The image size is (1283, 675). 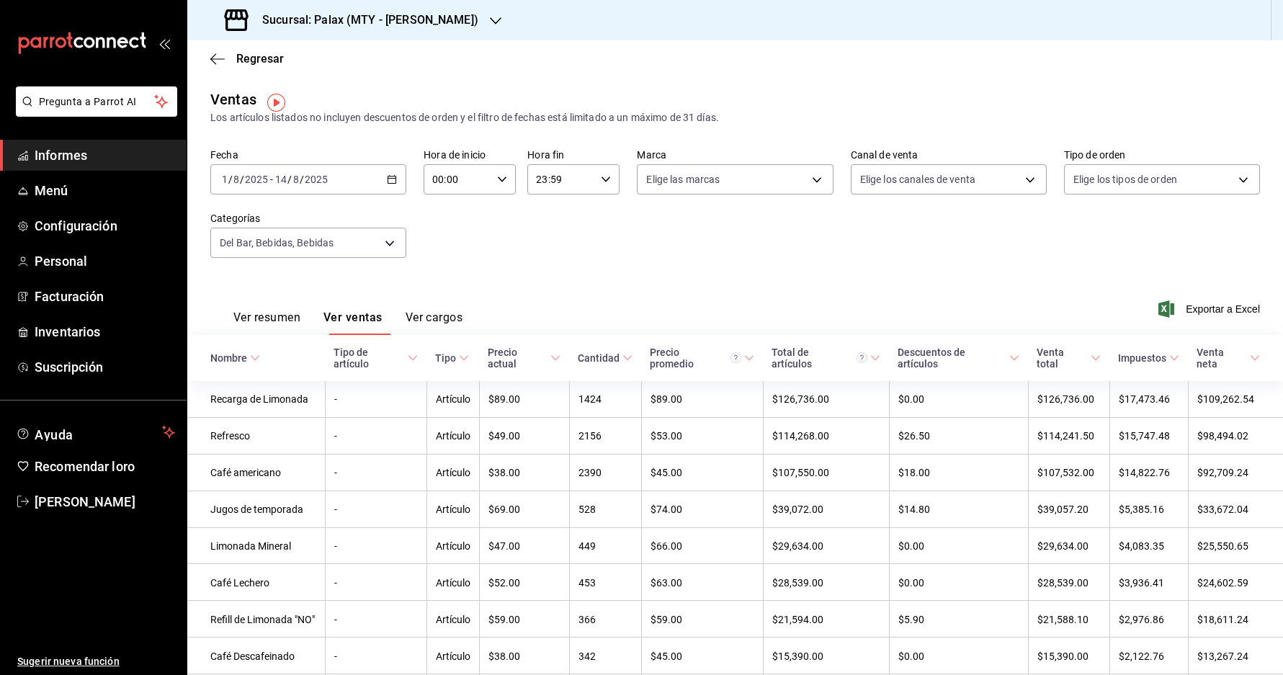 What do you see at coordinates (666, 620) in the screenshot?
I see `font: $59.00` at bounding box center [666, 620].